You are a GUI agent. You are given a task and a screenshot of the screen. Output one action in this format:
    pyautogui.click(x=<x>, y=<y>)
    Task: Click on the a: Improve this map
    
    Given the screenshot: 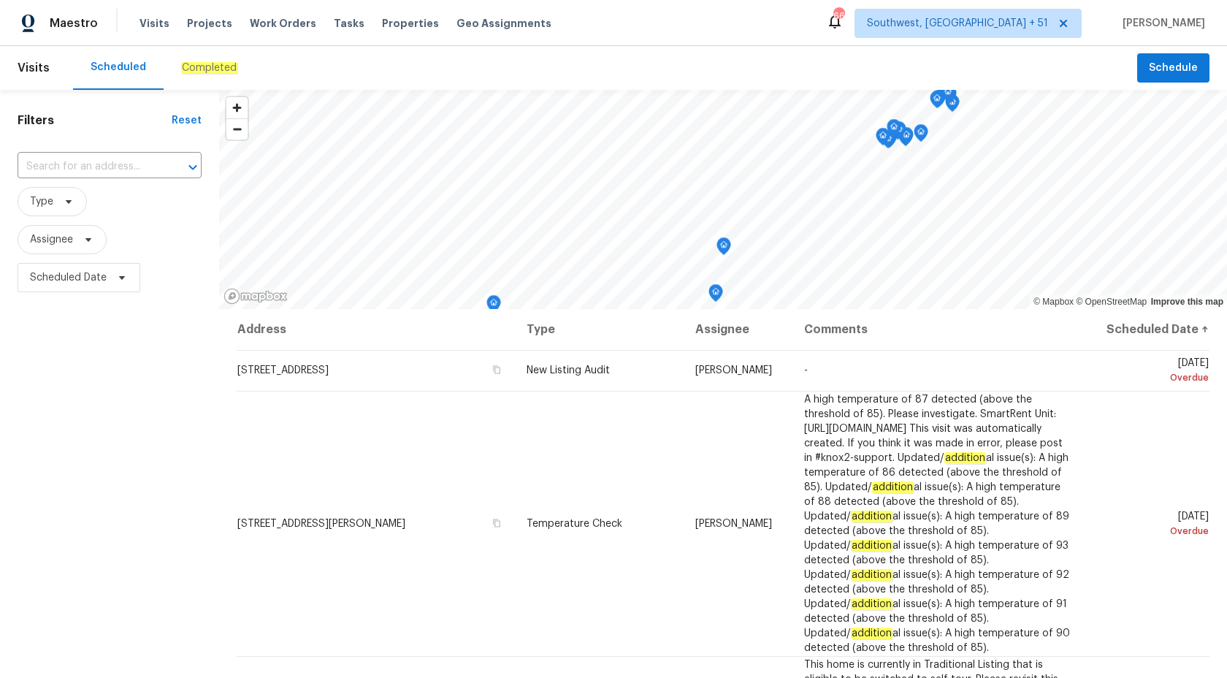 What is the action you would take?
    pyautogui.click(x=1187, y=302)
    